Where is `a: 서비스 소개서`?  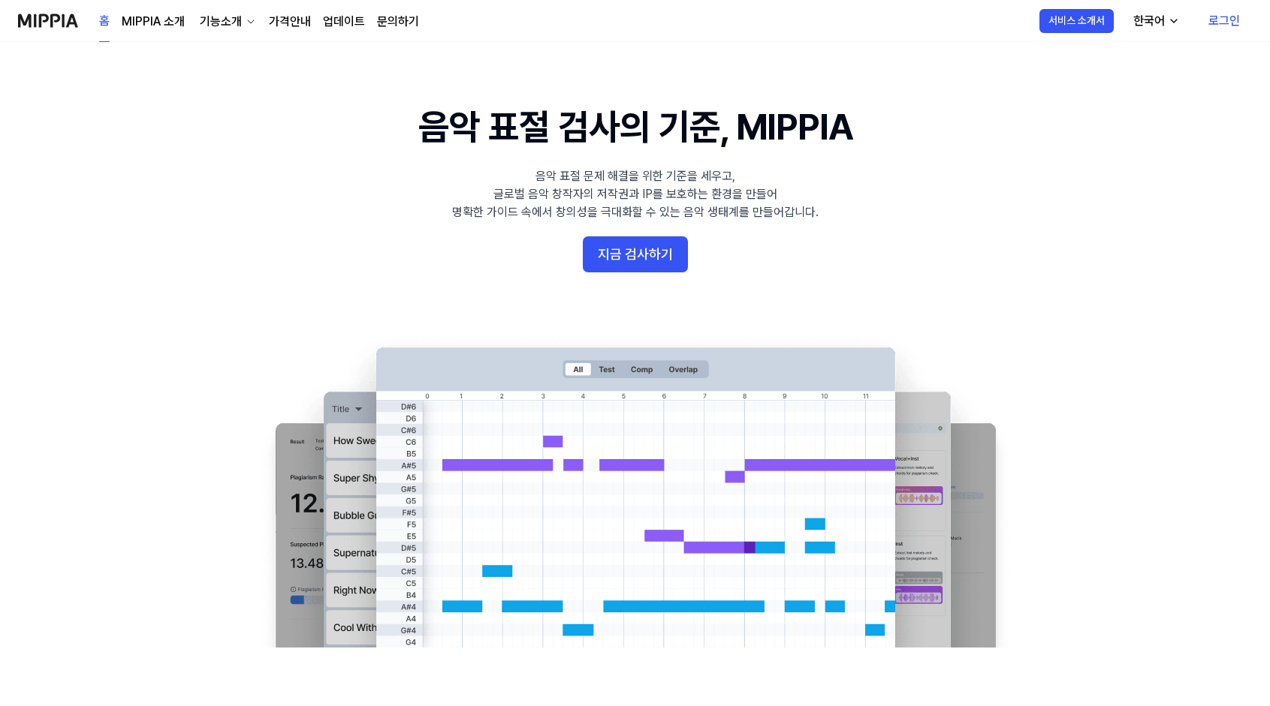
a: 서비스 소개서 is located at coordinates (1076, 21).